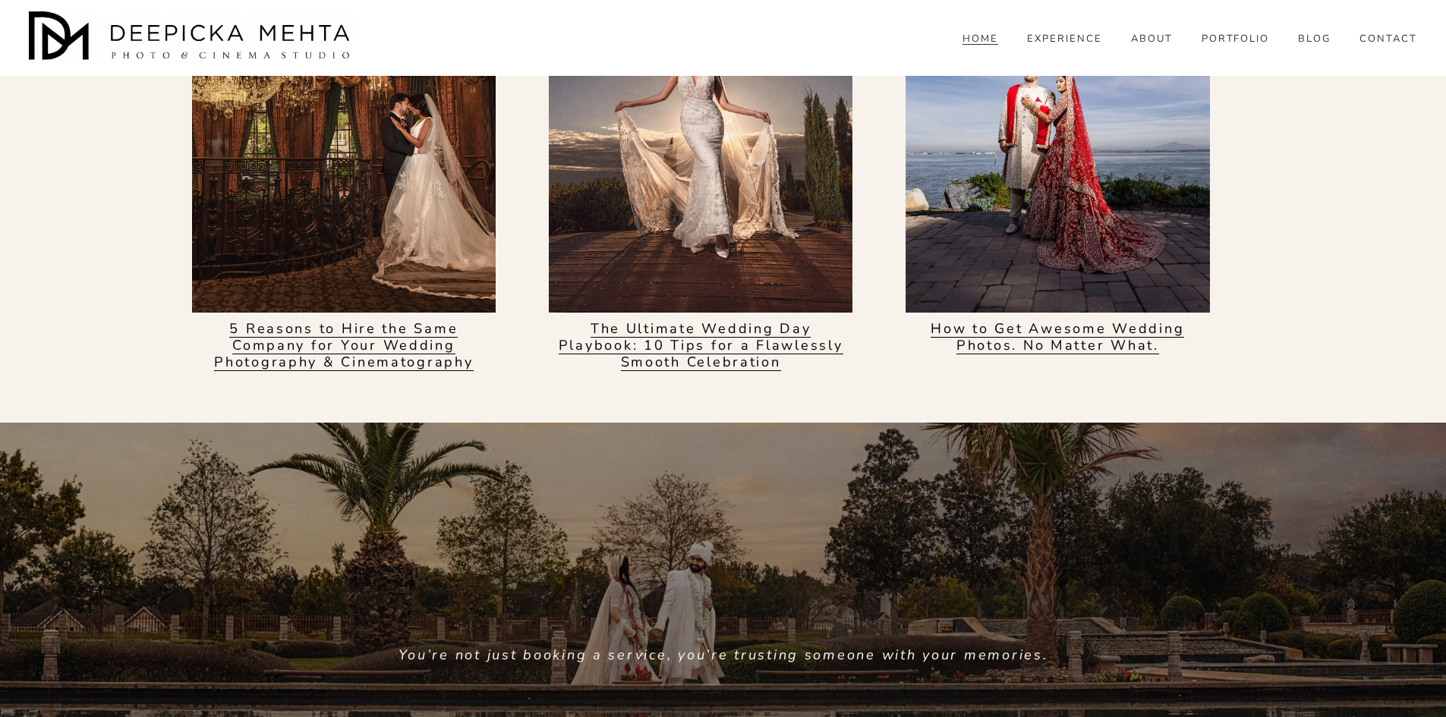 This screenshot has height=717, width=1446. I want to click on a: Austin Wedding Photographer - Deepicka Mehta Photography &amp; Cinematography, so click(192, 38).